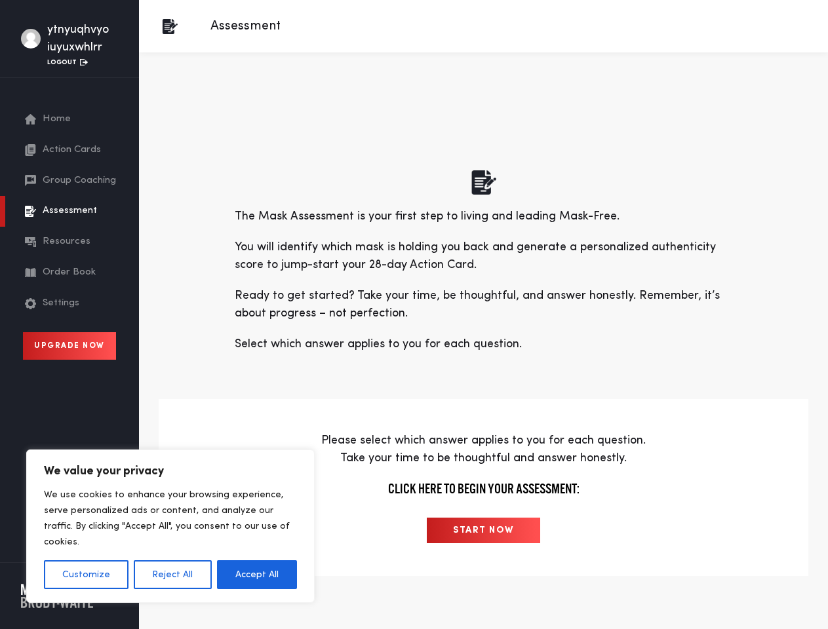 The image size is (828, 629). Describe the element at coordinates (72, 181) in the screenshot. I see `a: Group Coaching` at that location.